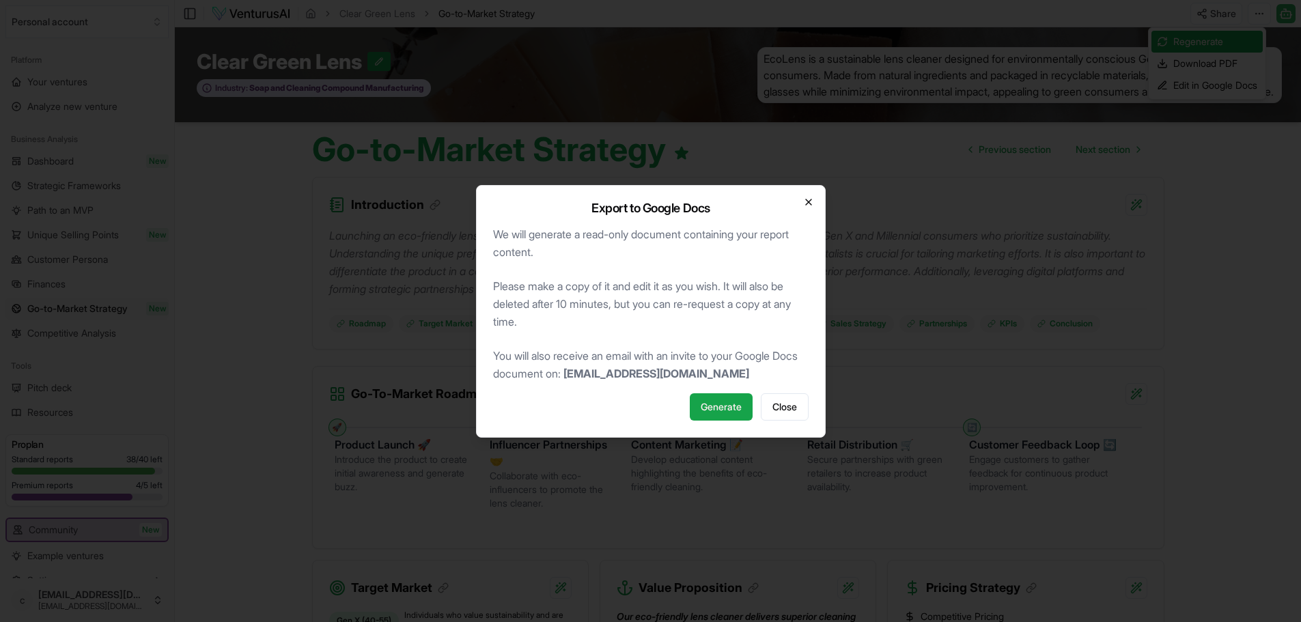 This screenshot has height=622, width=1301. I want to click on h2: Export to Google Docs, so click(651, 208).